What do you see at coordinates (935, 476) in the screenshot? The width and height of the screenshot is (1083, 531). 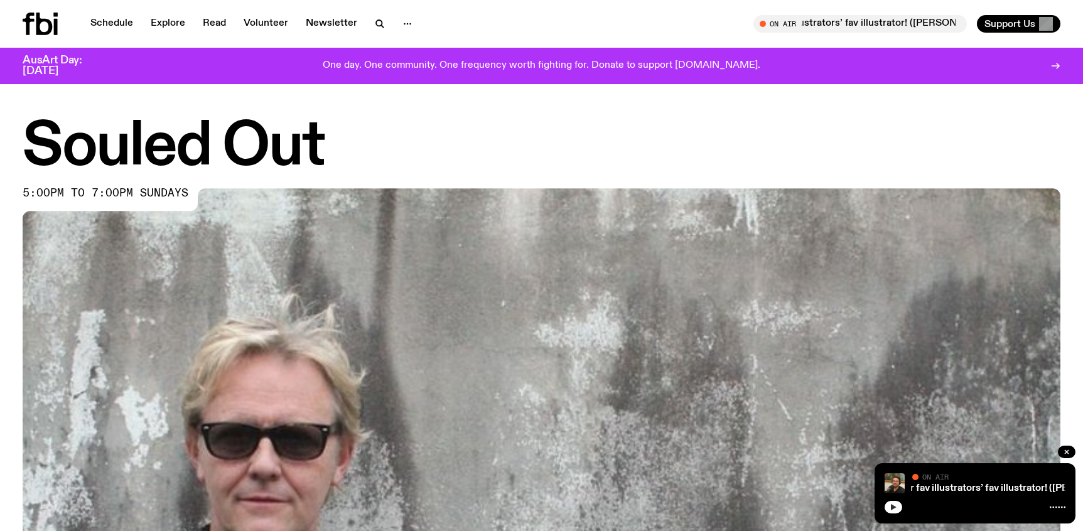 I see `span: On Air` at bounding box center [935, 476].